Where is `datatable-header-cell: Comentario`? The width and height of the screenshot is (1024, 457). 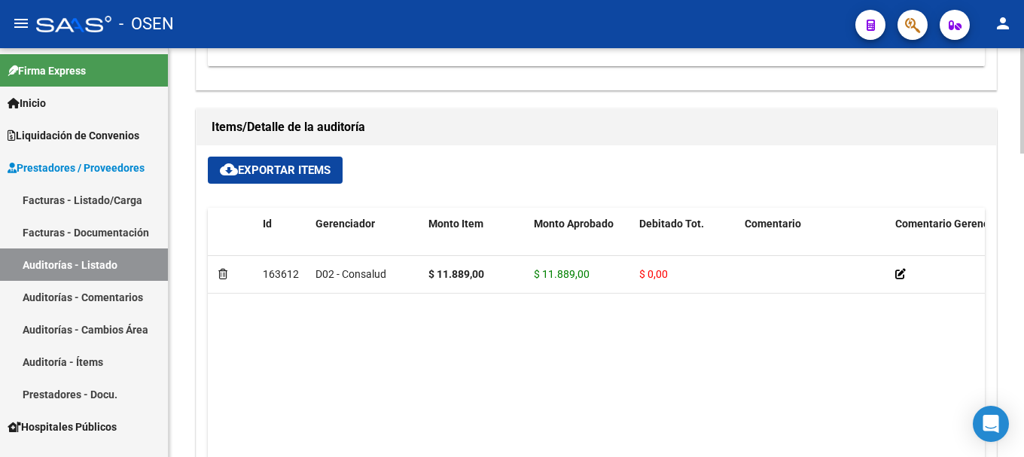 datatable-header-cell: Comentario is located at coordinates (814, 241).